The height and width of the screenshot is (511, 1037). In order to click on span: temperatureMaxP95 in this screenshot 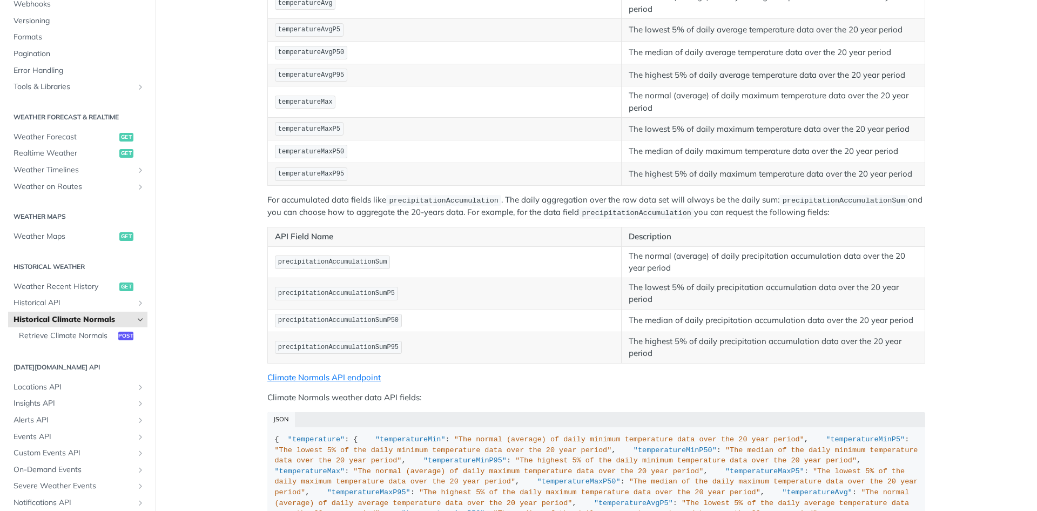, I will do `click(311, 174)`.